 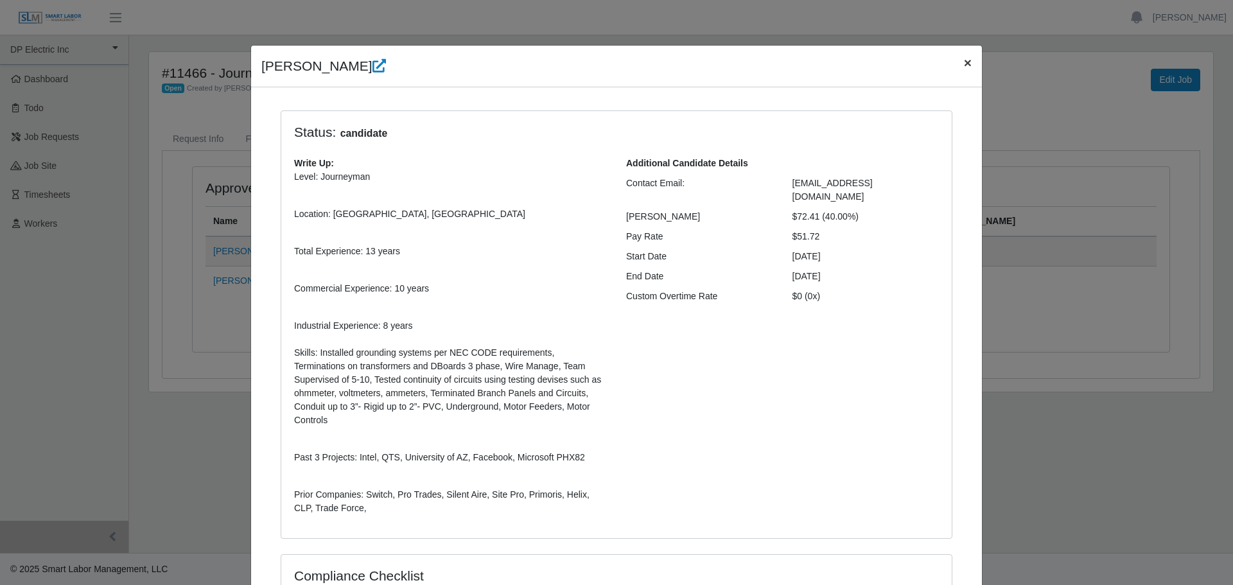 What do you see at coordinates (699, 256) in the screenshot?
I see `div: Start Date` at bounding box center [699, 256].